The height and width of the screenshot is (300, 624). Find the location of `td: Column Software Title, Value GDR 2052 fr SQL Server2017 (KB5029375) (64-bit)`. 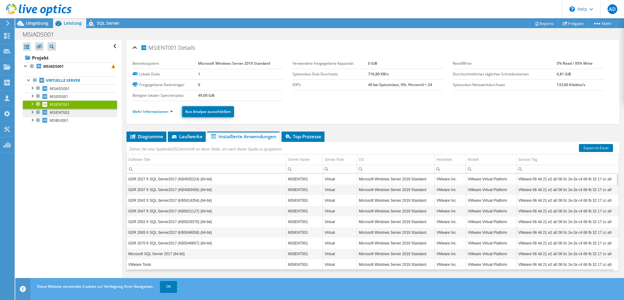

td: Column Software Title, Value GDR 2052 fr SQL Server2017 (KB5029375) (64-bit) is located at coordinates (207, 221).